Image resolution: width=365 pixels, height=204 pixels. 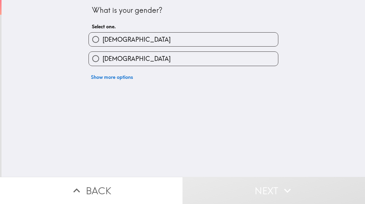 What do you see at coordinates (274, 190) in the screenshot?
I see `button: Next` at bounding box center [274, 190].